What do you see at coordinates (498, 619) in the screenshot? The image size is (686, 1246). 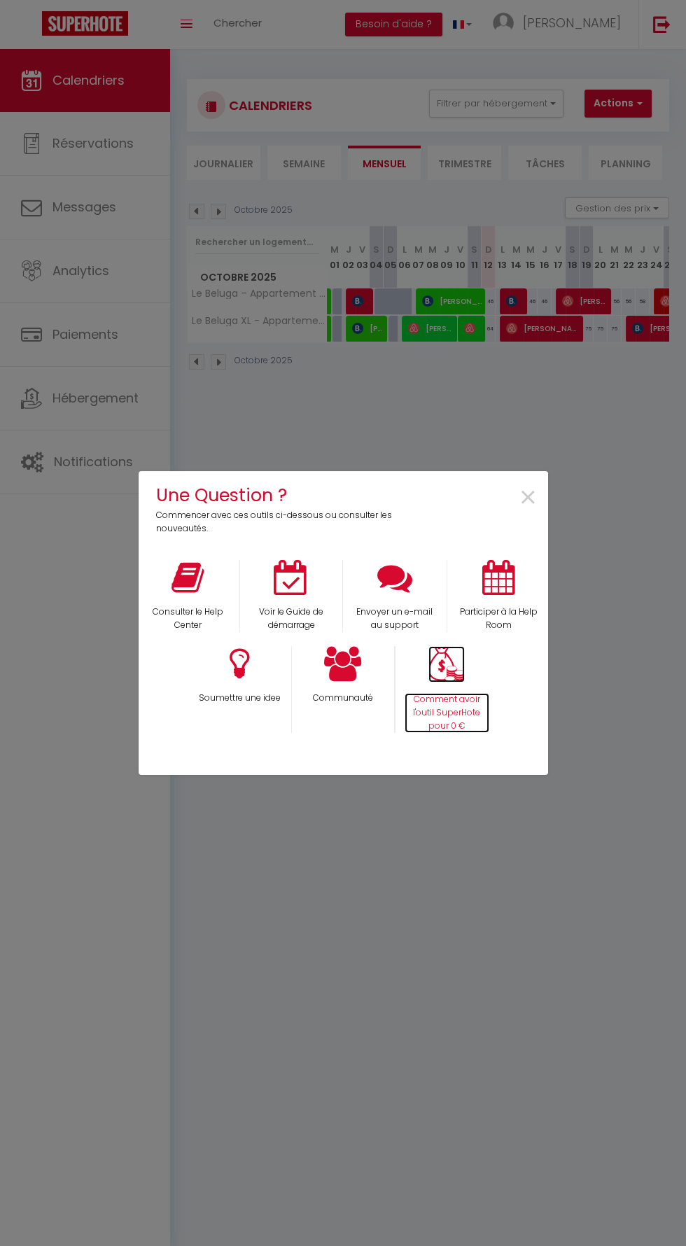 I see `p: Participer à la Help Room` at bounding box center [498, 619].